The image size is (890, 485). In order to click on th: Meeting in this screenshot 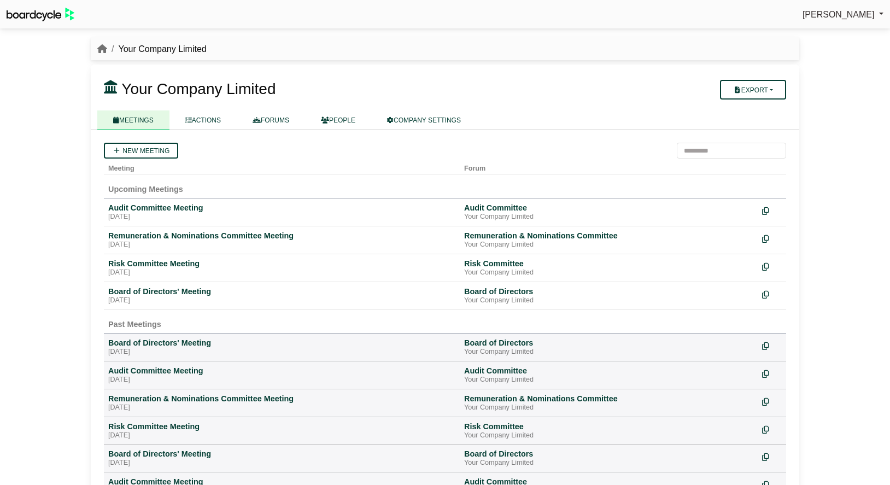, I will do `click(282, 166)`.